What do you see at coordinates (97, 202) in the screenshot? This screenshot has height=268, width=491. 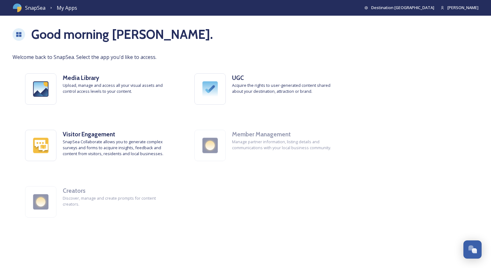 I see `a: CreatorsDiscover, manage and create prompts for content creators.` at bounding box center [97, 202].